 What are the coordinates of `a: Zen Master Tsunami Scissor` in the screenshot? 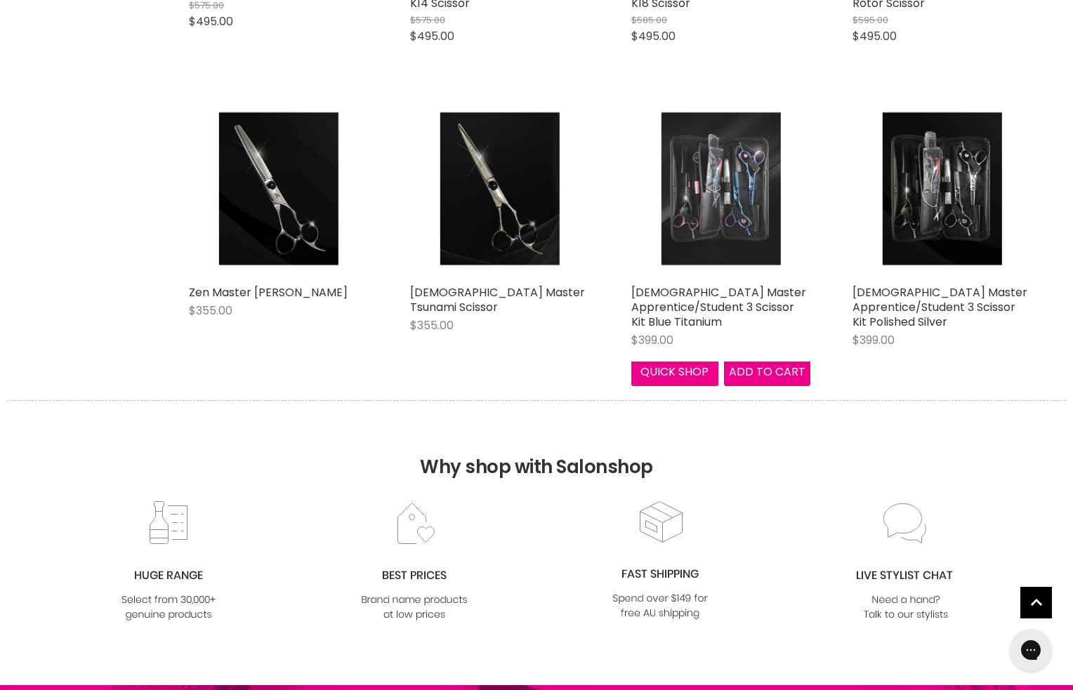 It's located at (499, 188).